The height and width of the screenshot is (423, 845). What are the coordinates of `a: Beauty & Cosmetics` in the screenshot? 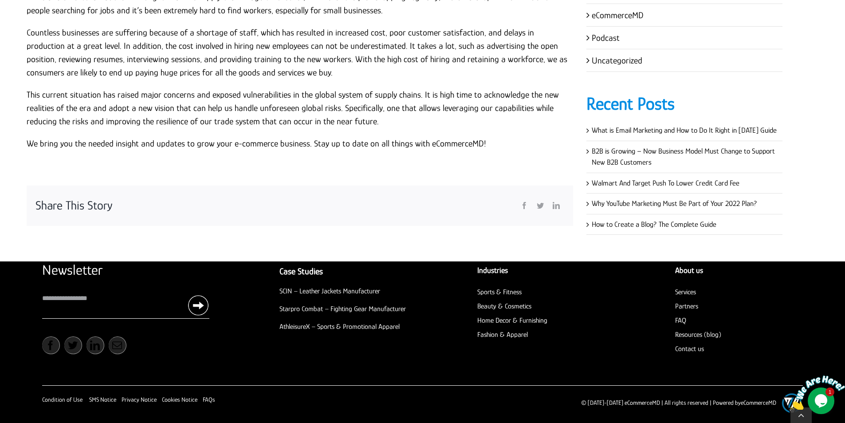 It's located at (504, 306).